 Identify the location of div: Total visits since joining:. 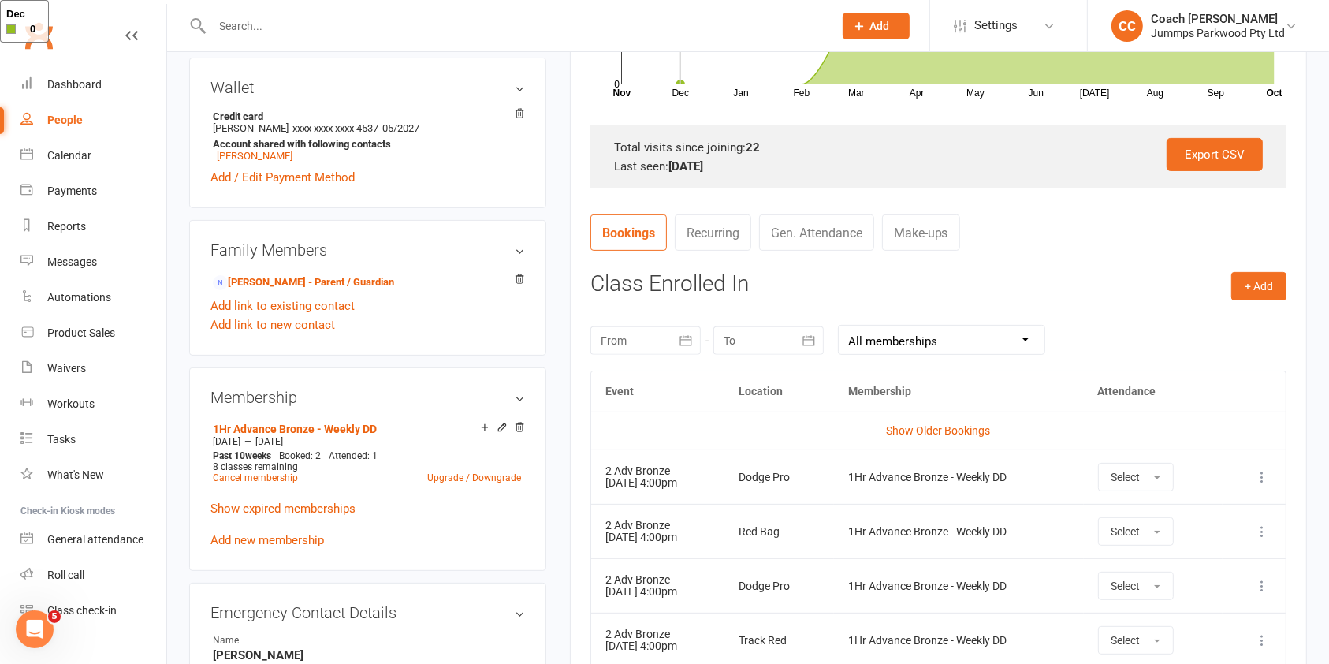
(938, 147).